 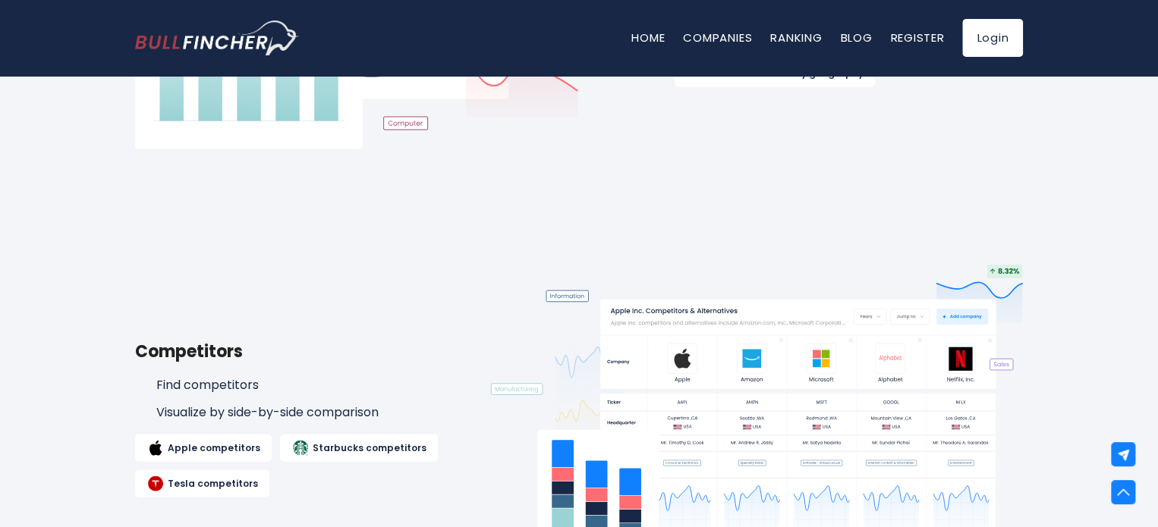 I want to click on a: Ranking, so click(x=796, y=37).